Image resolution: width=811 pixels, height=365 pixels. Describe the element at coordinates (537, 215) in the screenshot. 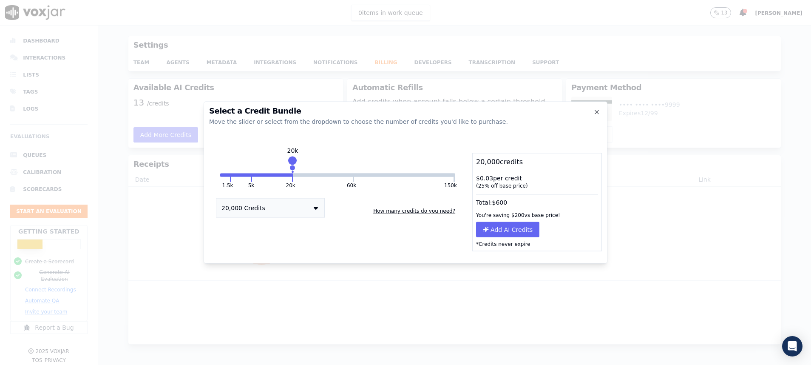

I see `div: You're saving $ 200 vs base price!` at that location.